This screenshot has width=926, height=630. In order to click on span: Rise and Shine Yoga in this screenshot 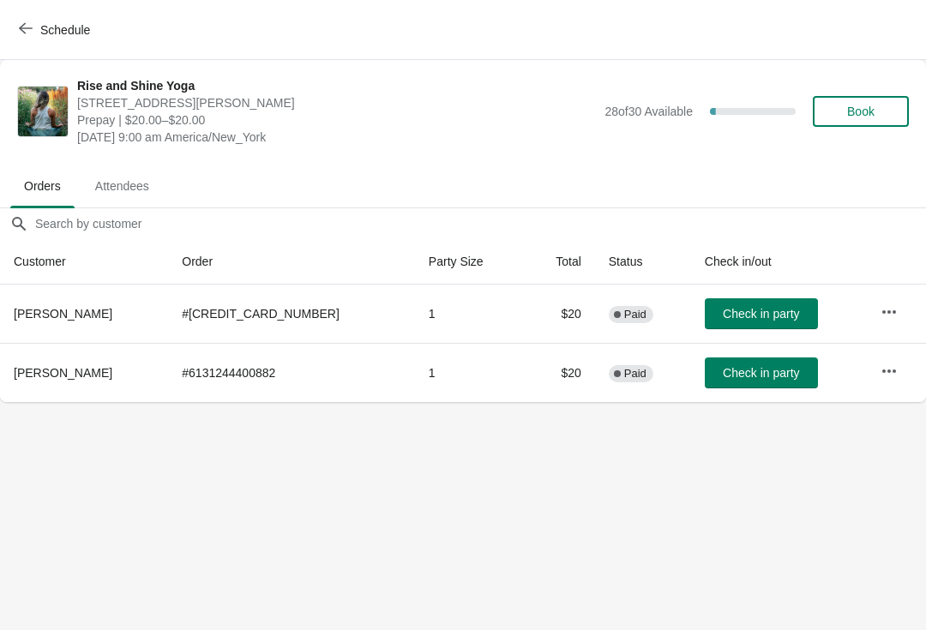, I will do `click(336, 86)`.